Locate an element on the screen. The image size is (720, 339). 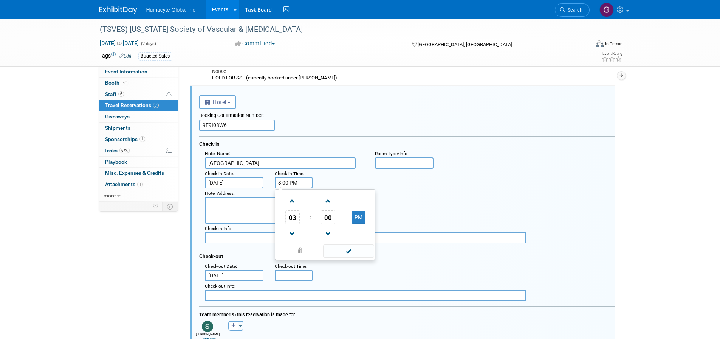
td: Toggle Event Tabs is located at coordinates (170, 207).